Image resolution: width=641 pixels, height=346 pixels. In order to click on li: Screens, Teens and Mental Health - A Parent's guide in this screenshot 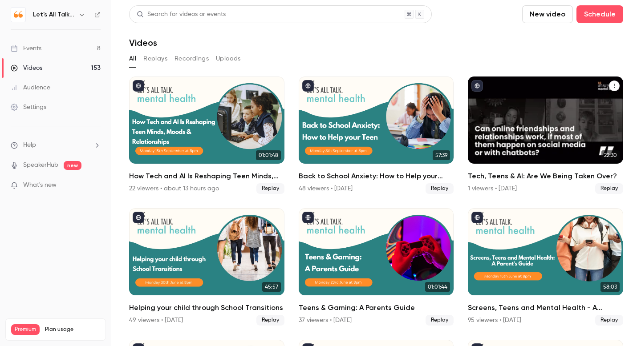, I will do `click(546, 267)`.